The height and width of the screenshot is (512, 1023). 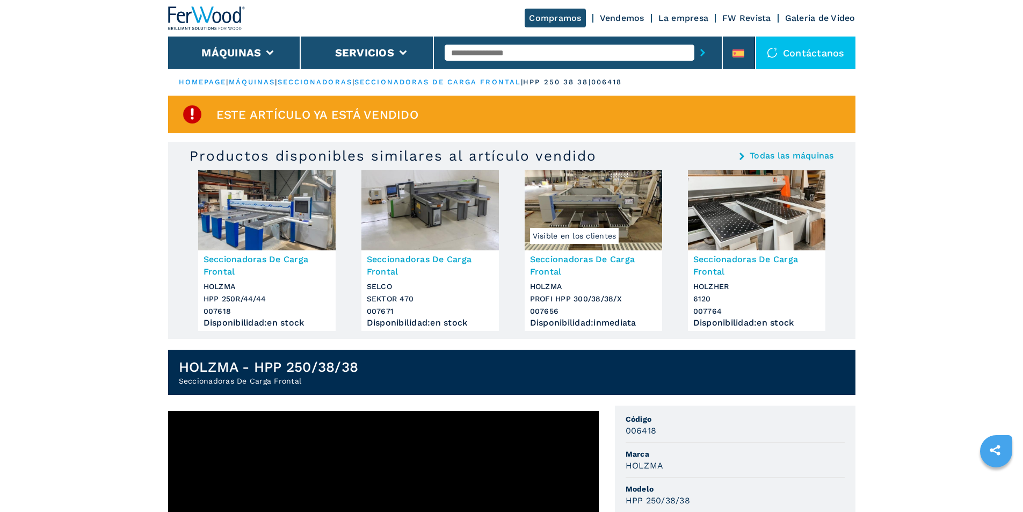 What do you see at coordinates (267, 299) in the screenshot?
I see `h3: HOLZMA HPP 250R/44/44 007618` at bounding box center [267, 299].